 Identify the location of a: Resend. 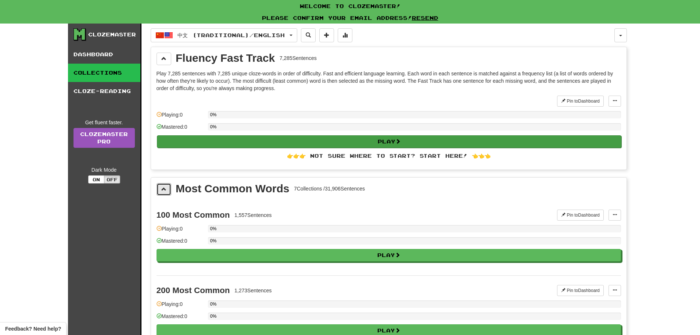
(425, 18).